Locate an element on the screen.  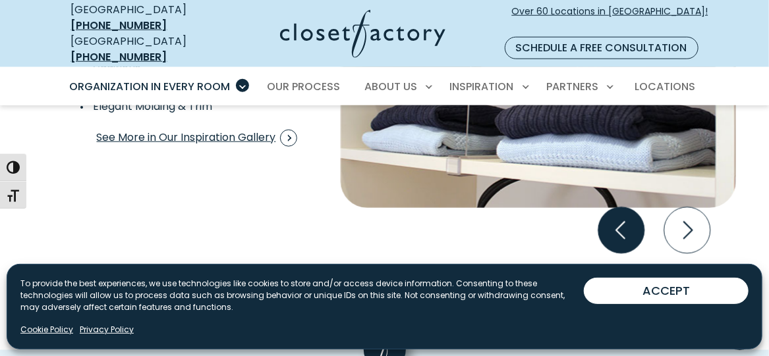
button: ACCEPT is located at coordinates (666, 291).